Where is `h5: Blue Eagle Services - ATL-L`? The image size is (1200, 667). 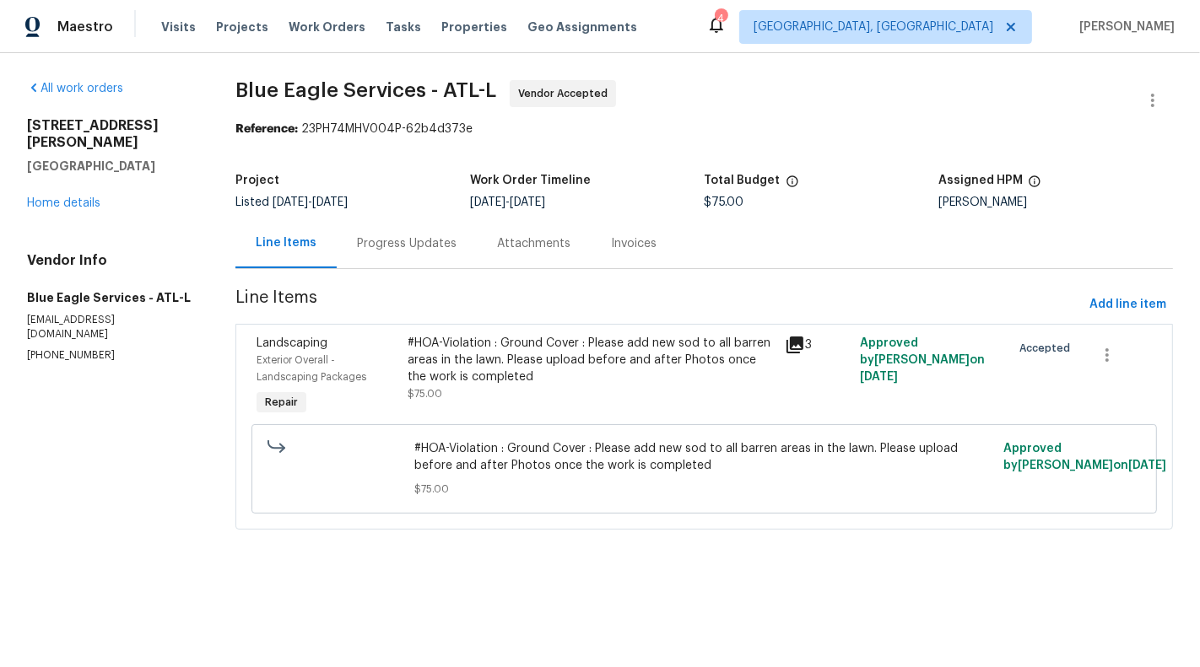 h5: Blue Eagle Services - ATL-L is located at coordinates (111, 298).